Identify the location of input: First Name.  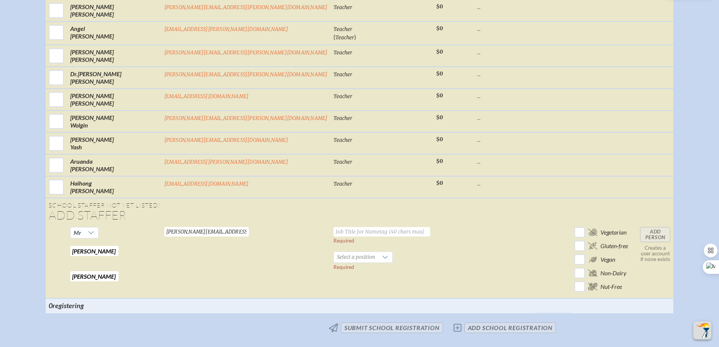
(94, 251).